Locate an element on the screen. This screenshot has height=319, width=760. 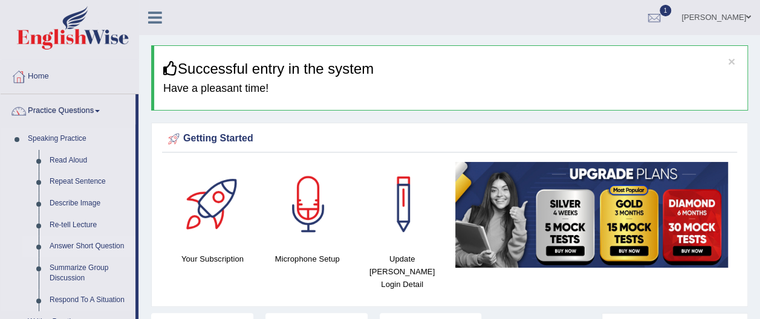
div: Getting Started is located at coordinates (449, 139).